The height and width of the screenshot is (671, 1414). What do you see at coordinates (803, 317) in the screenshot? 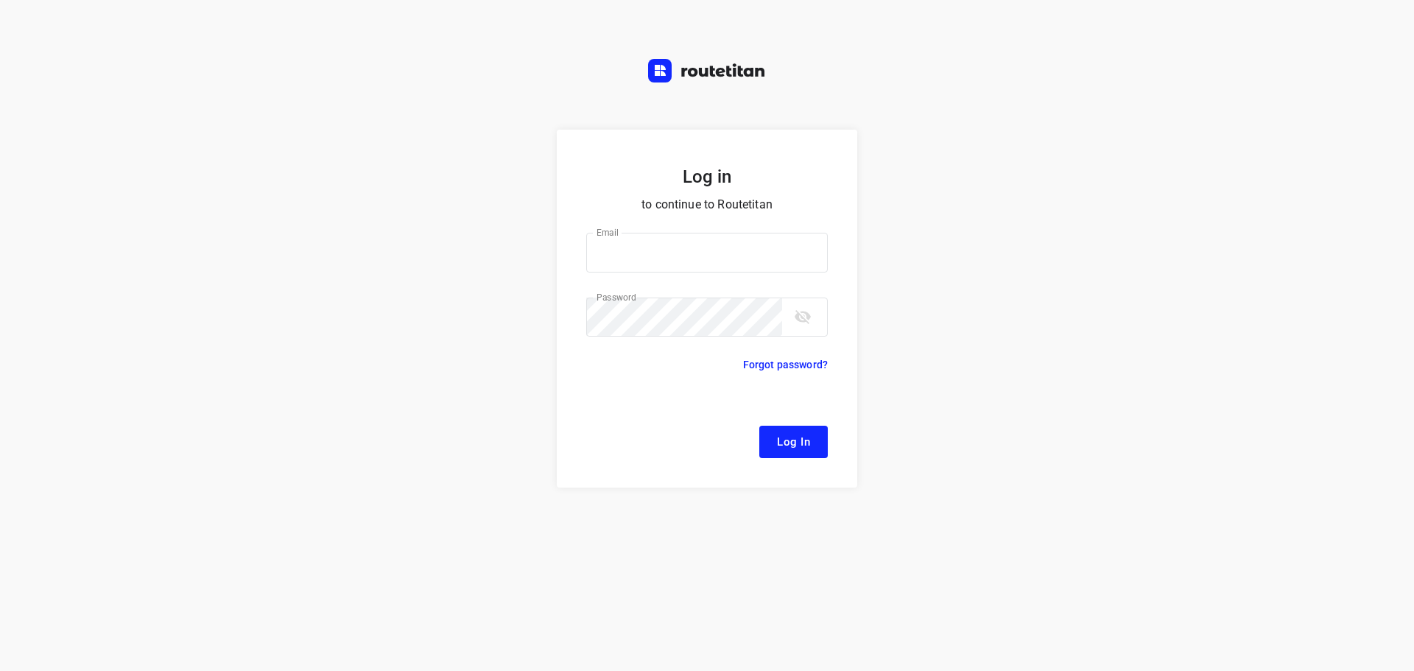
I see `button: toggle password visibility` at bounding box center [803, 317].